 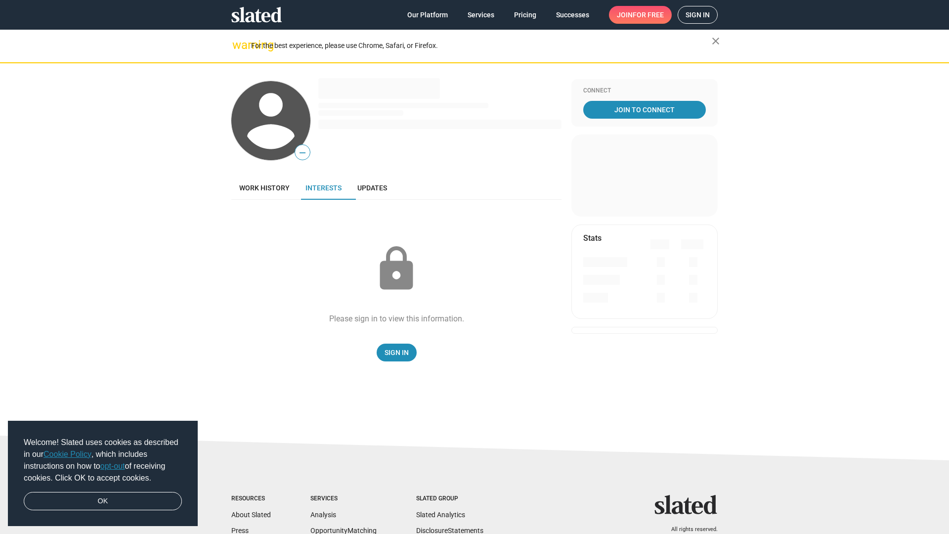 What do you see at coordinates (323, 188) in the screenshot?
I see `a: Interests` at bounding box center [323, 188].